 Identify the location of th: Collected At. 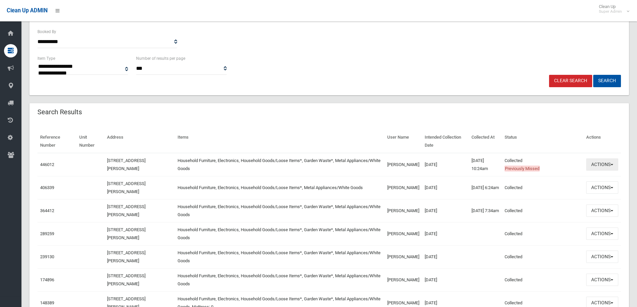
(485, 142).